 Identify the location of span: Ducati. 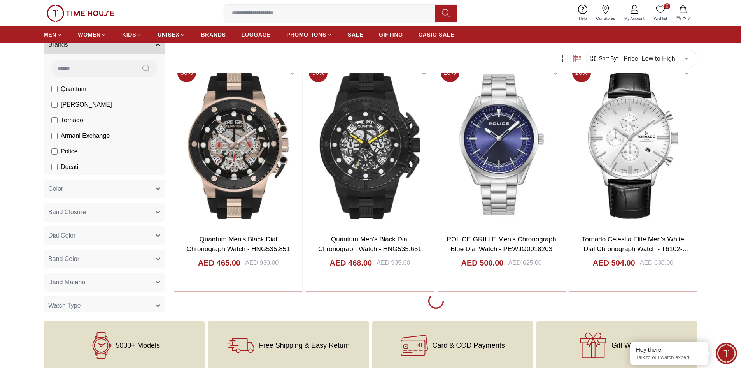
(69, 167).